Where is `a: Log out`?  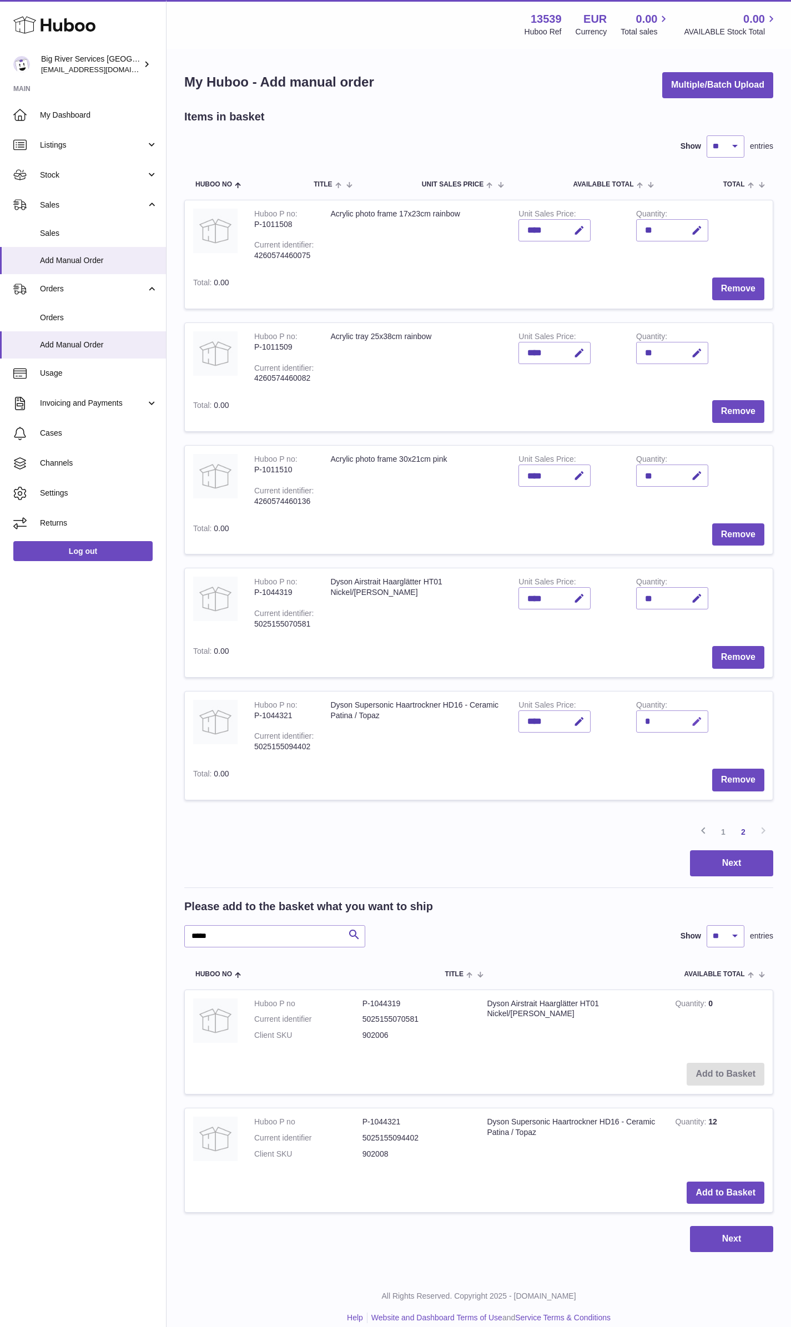
a: Log out is located at coordinates (83, 551).